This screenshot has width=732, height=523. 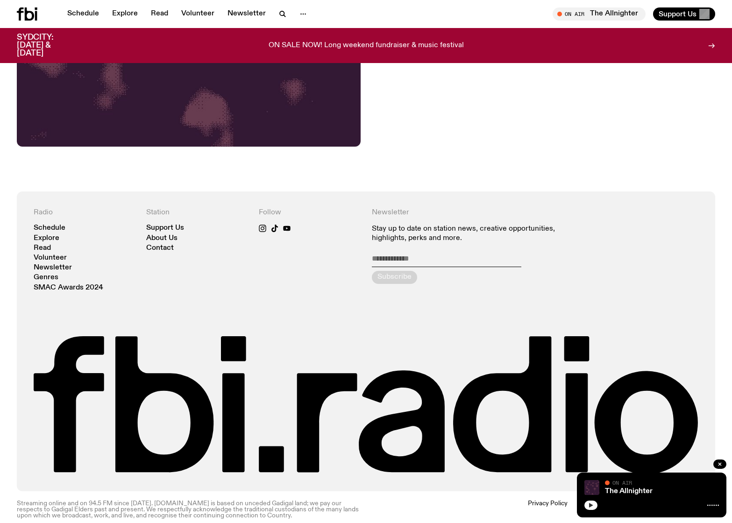 I want to click on h4: Newsletter, so click(x=479, y=213).